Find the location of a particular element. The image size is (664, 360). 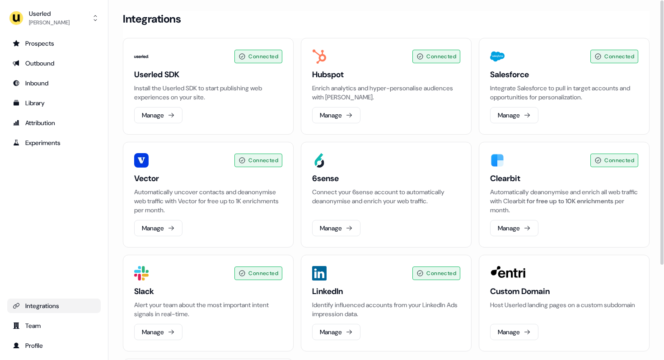

h3: LinkedIn is located at coordinates (386, 291).